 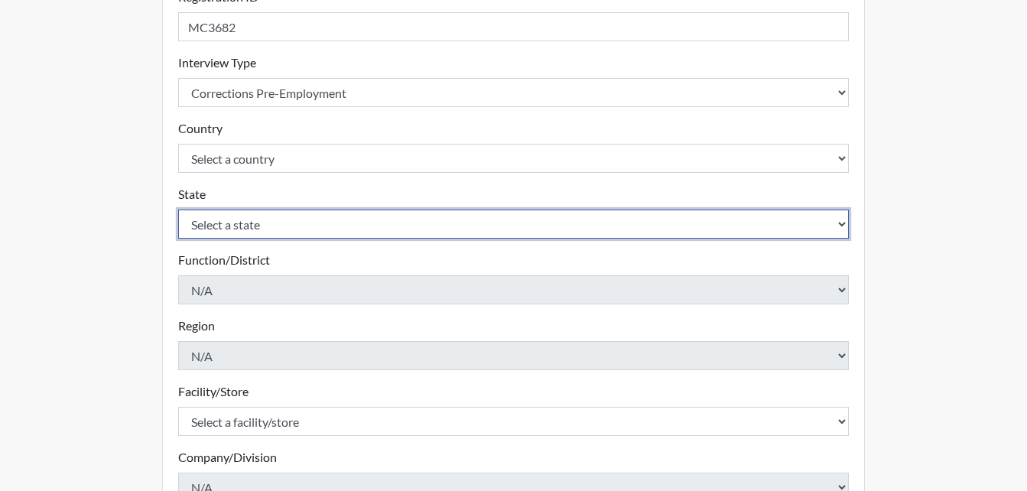 I want to click on input: Insert a Registration ID, which needs to be a unique alphanumeric value for each interviewee, so click(x=514, y=27).